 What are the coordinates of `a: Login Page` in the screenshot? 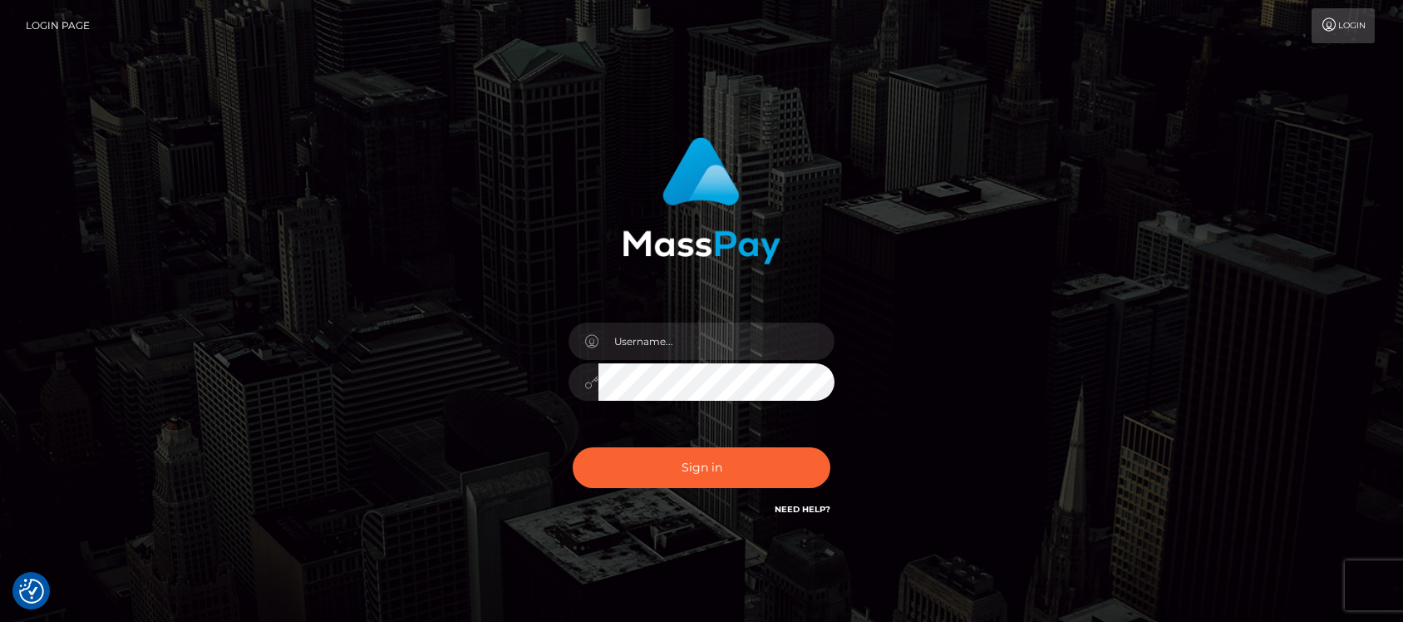 It's located at (57, 26).